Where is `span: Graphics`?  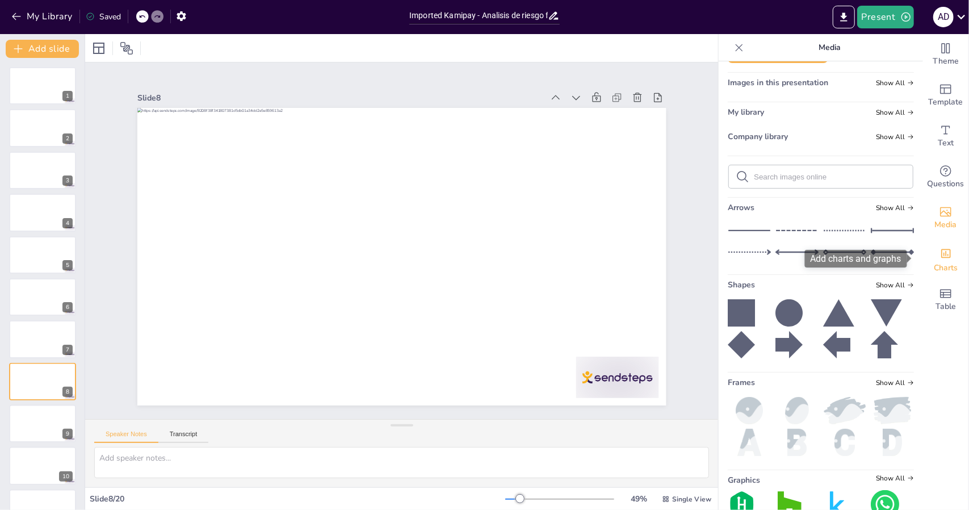 span: Graphics is located at coordinates (744, 480).